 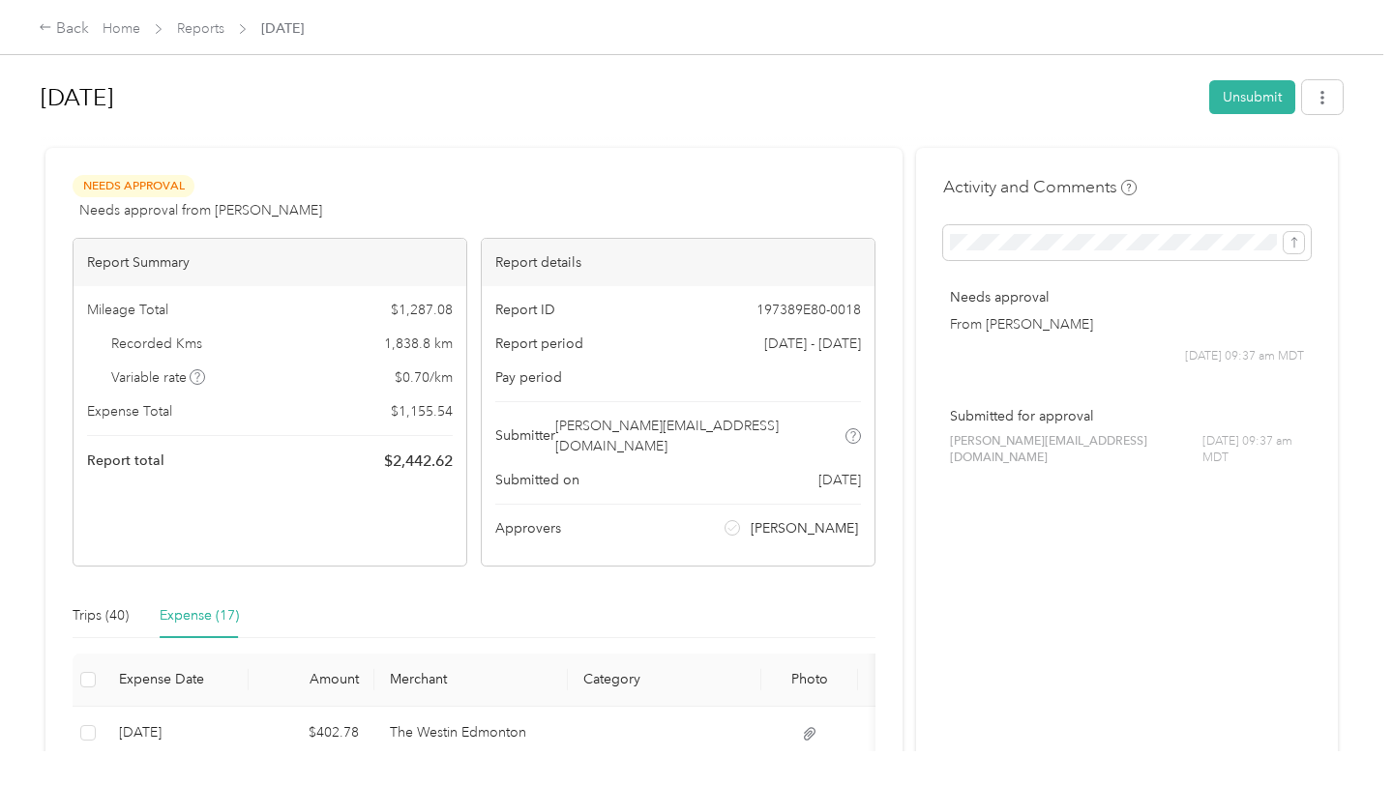 I want to click on th: Notes, so click(x=906, y=680).